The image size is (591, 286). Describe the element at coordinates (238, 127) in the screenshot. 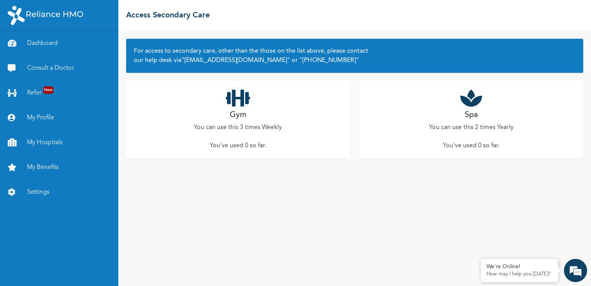

I see `p: You can use this 3 times Weekly` at that location.